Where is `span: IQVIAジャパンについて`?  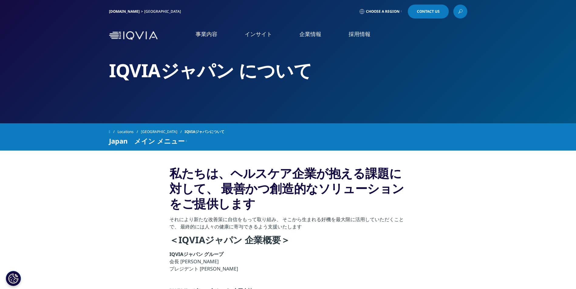
span: IQVIAジャパンについて is located at coordinates (204, 132).